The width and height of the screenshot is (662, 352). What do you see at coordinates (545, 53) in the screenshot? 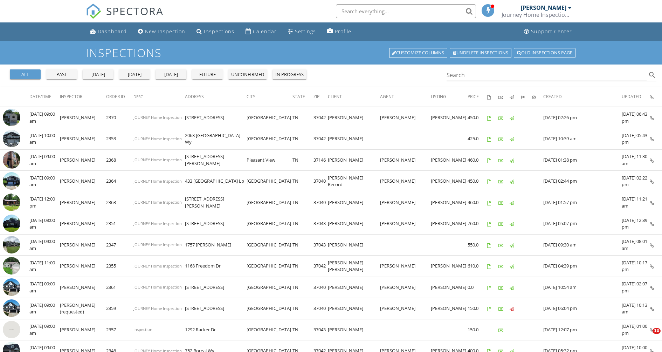
I see `a: Old inspections page` at bounding box center [545, 53].